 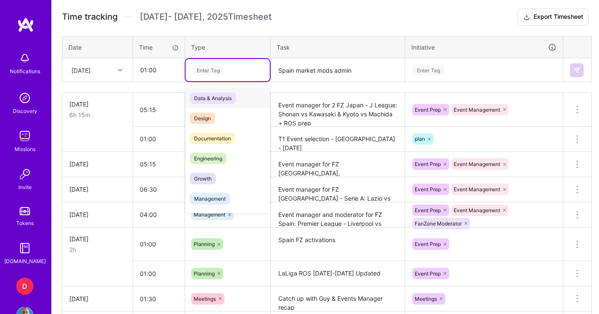 I want to click on img: teamwork, so click(x=25, y=136).